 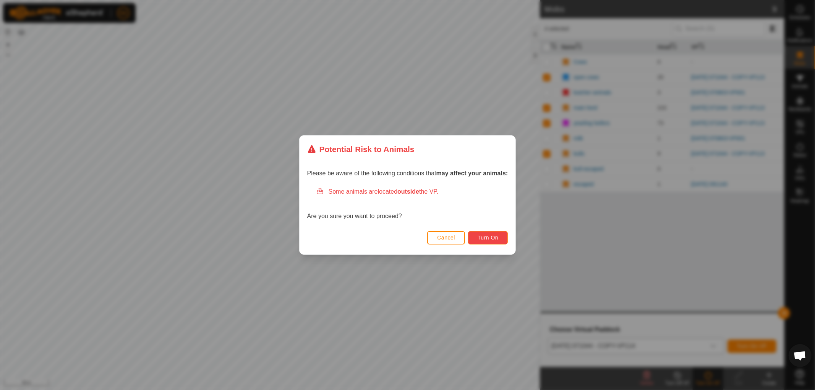 I want to click on div: Are you sure you want to proceed?, so click(x=408, y=204).